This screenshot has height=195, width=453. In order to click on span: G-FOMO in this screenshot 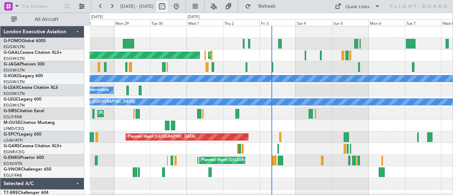, I will do `click(12, 41)`.